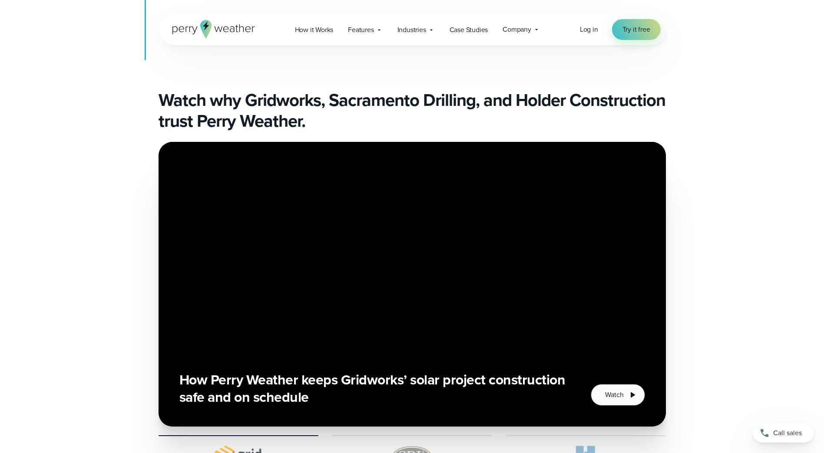 The width and height of the screenshot is (824, 453). Describe the element at coordinates (360, 30) in the screenshot. I see `span: Features` at that location.